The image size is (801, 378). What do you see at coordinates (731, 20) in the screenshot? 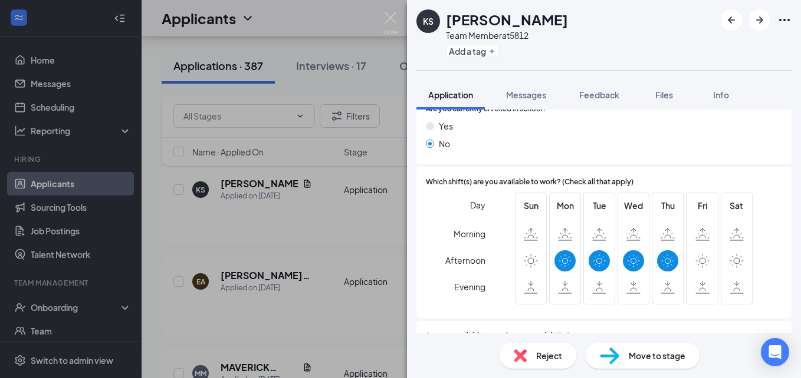
I see `button: ArrowLeftNew` at bounding box center [731, 20].